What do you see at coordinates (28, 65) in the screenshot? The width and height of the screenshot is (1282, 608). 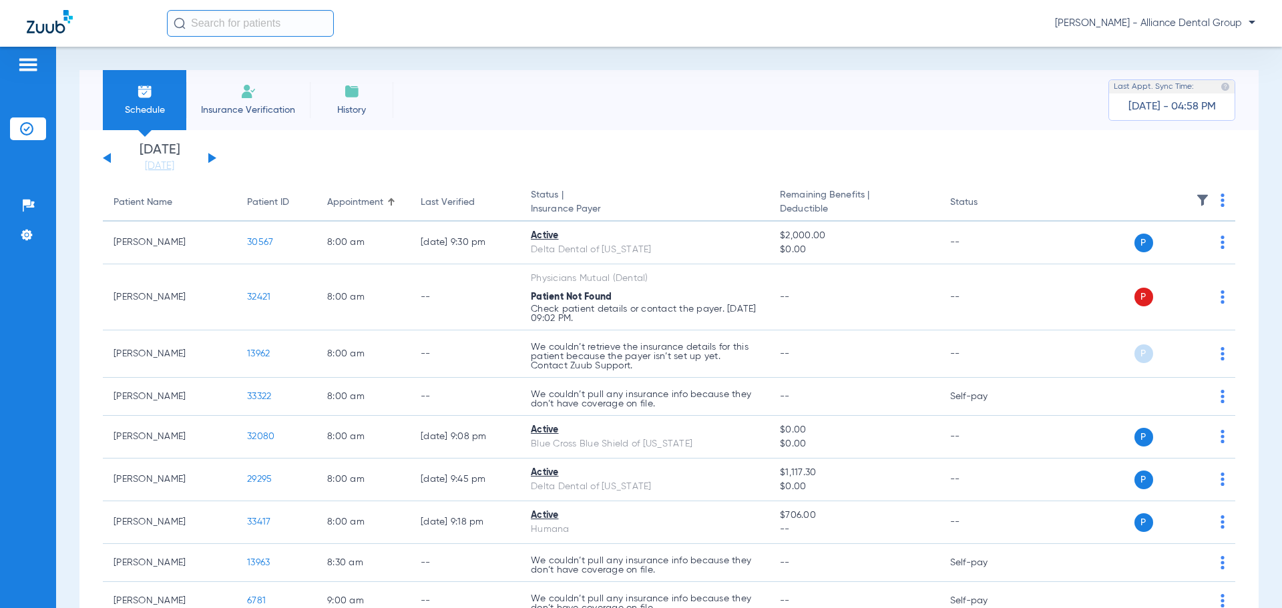 I see `img: hamburger-icon` at bounding box center [28, 65].